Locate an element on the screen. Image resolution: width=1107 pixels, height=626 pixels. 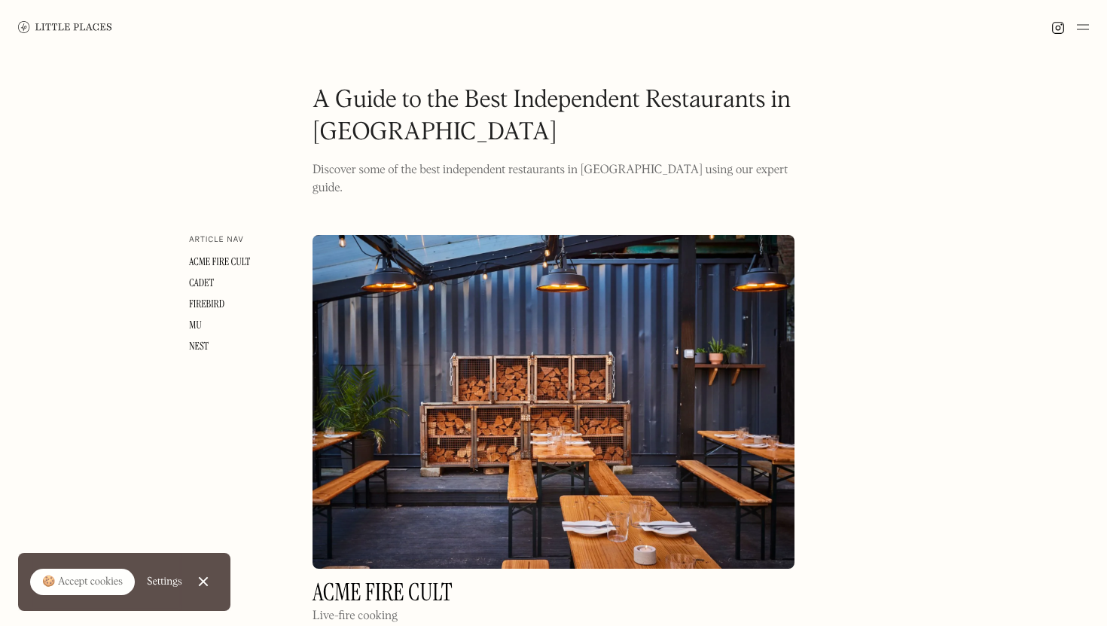
div: Settings is located at coordinates (164, 581).